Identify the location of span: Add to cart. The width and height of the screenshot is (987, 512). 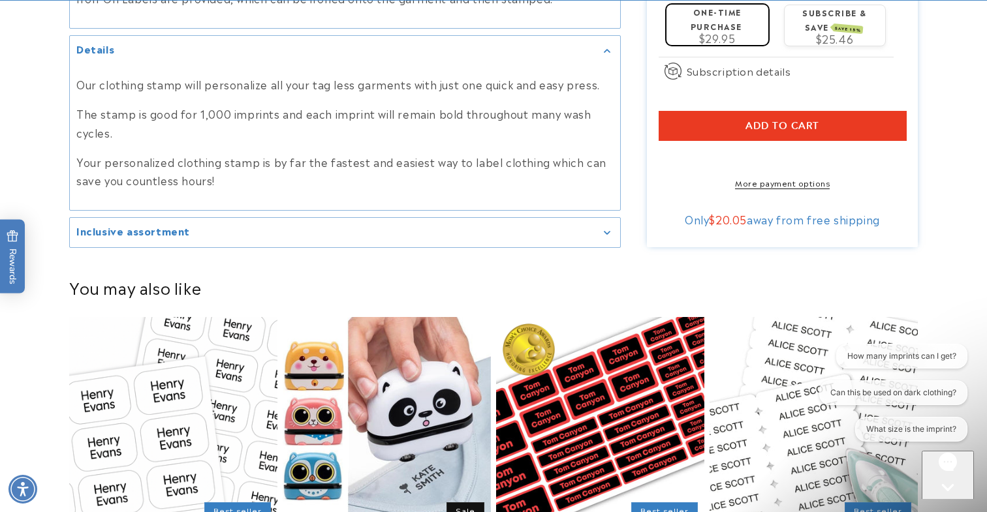
(782, 126).